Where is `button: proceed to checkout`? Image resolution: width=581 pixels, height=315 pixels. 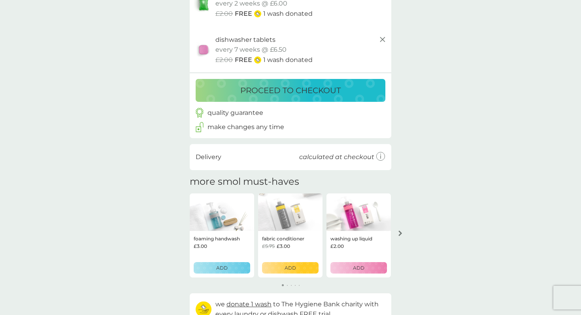
button: proceed to checkout is located at coordinates (290, 90).